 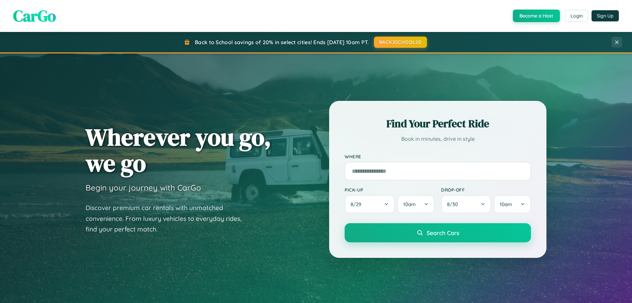 I want to click on h3: Begin your journey with CarGo, so click(x=143, y=187).